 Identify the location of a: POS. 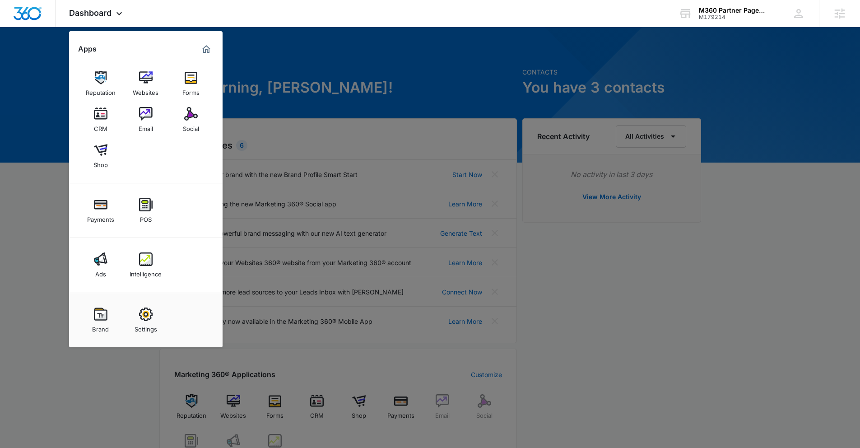
(146, 210).